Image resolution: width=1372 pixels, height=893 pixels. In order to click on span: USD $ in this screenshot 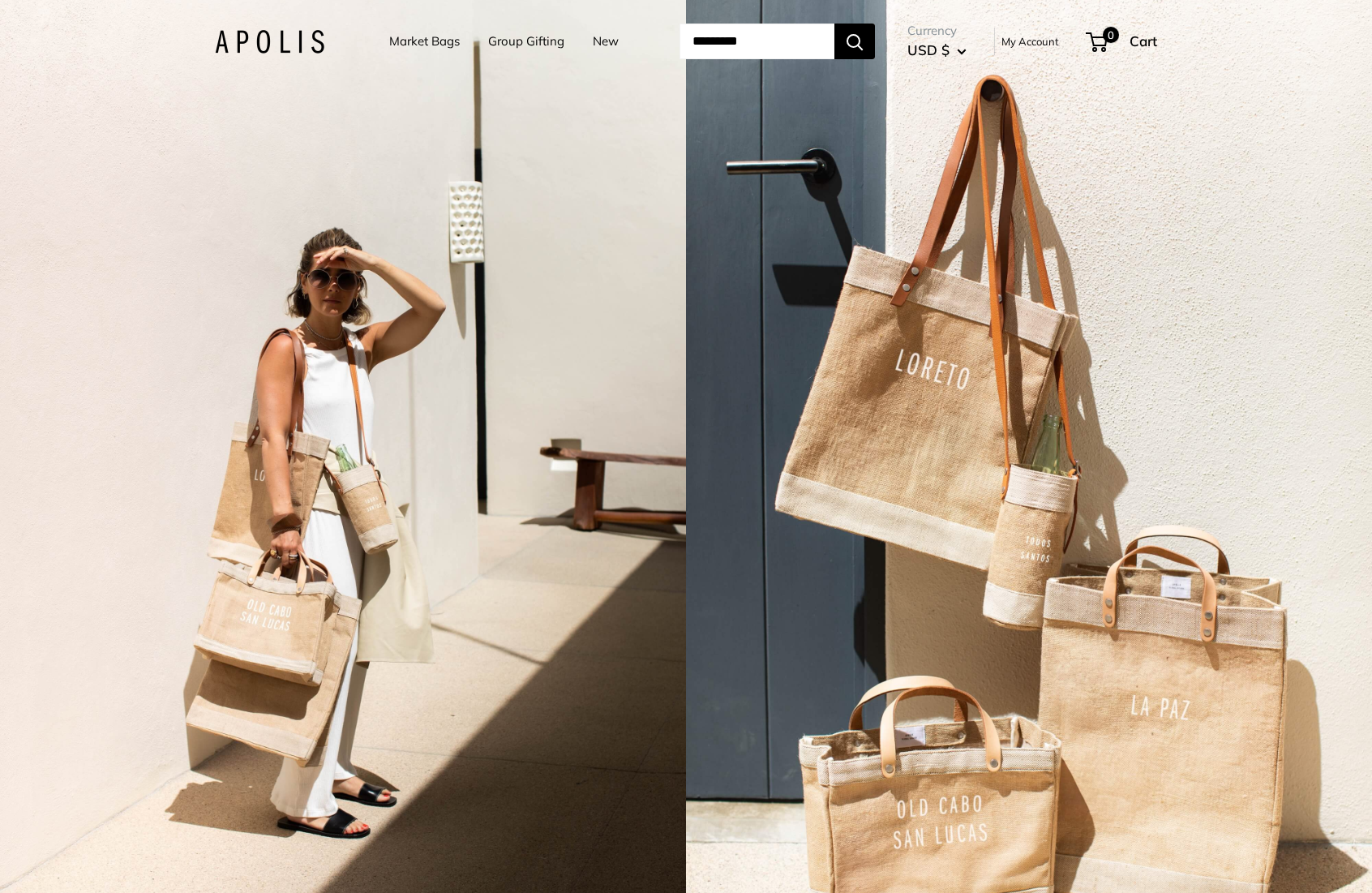, I will do `click(928, 50)`.